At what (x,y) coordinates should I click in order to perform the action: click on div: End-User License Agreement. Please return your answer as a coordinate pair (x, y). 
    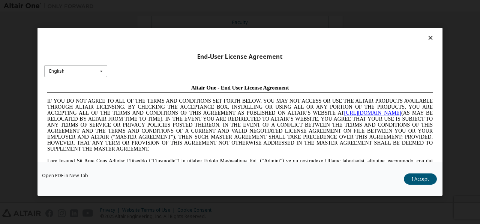
    Looking at the image, I should click on (240, 57).